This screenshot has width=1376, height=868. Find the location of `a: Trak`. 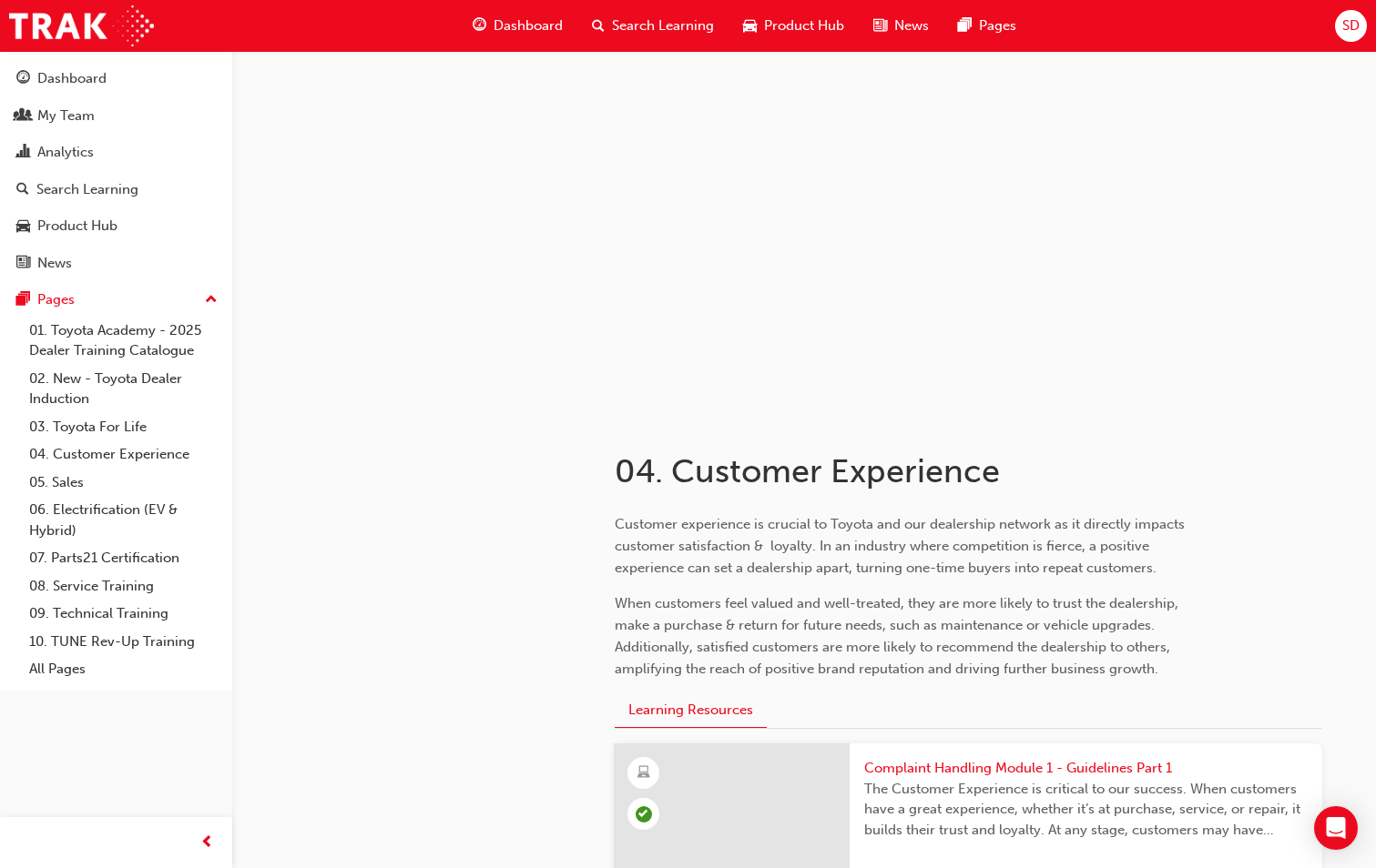

a: Trak is located at coordinates (81, 26).